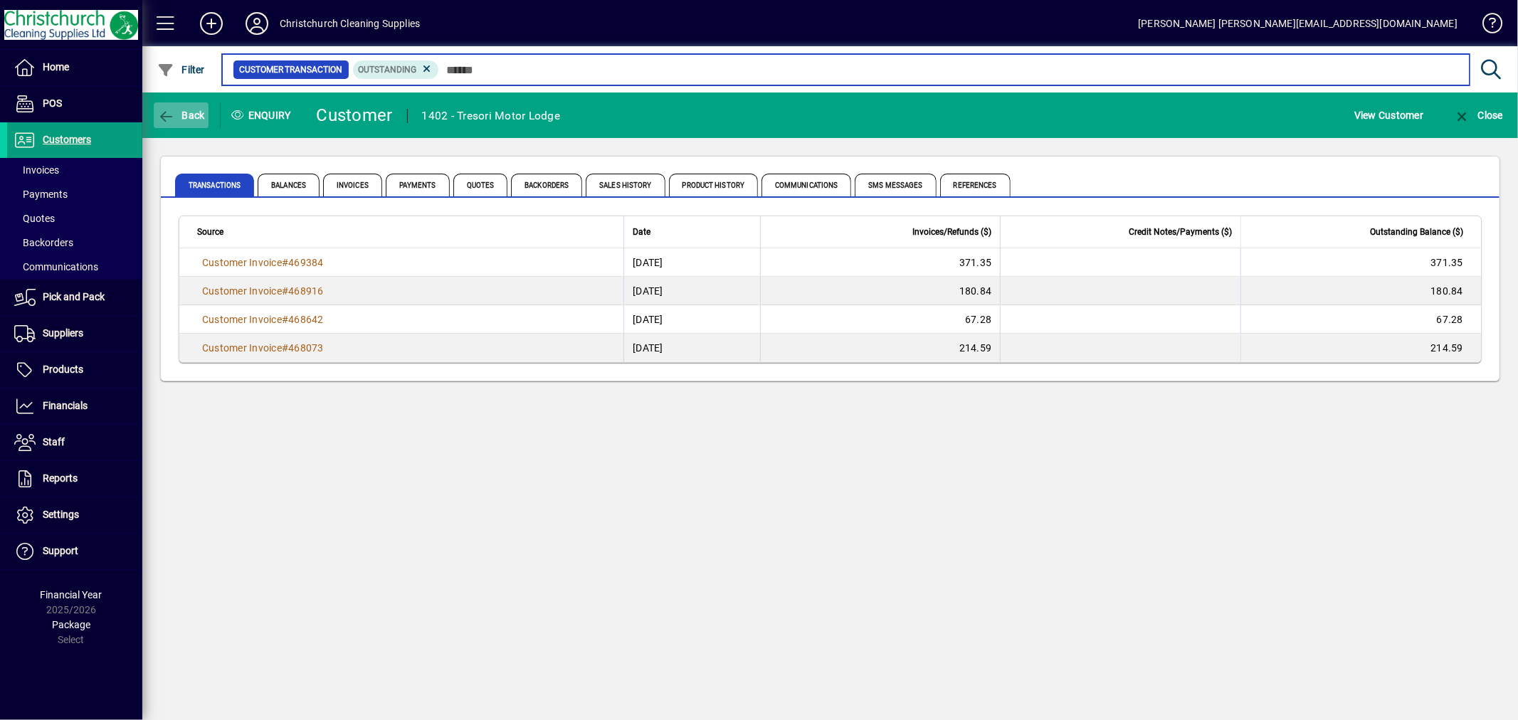 This screenshot has width=1518, height=720. Describe the element at coordinates (396, 70) in the screenshot. I see `mat-chip: Outstanding Status: Outstanding` at that location.